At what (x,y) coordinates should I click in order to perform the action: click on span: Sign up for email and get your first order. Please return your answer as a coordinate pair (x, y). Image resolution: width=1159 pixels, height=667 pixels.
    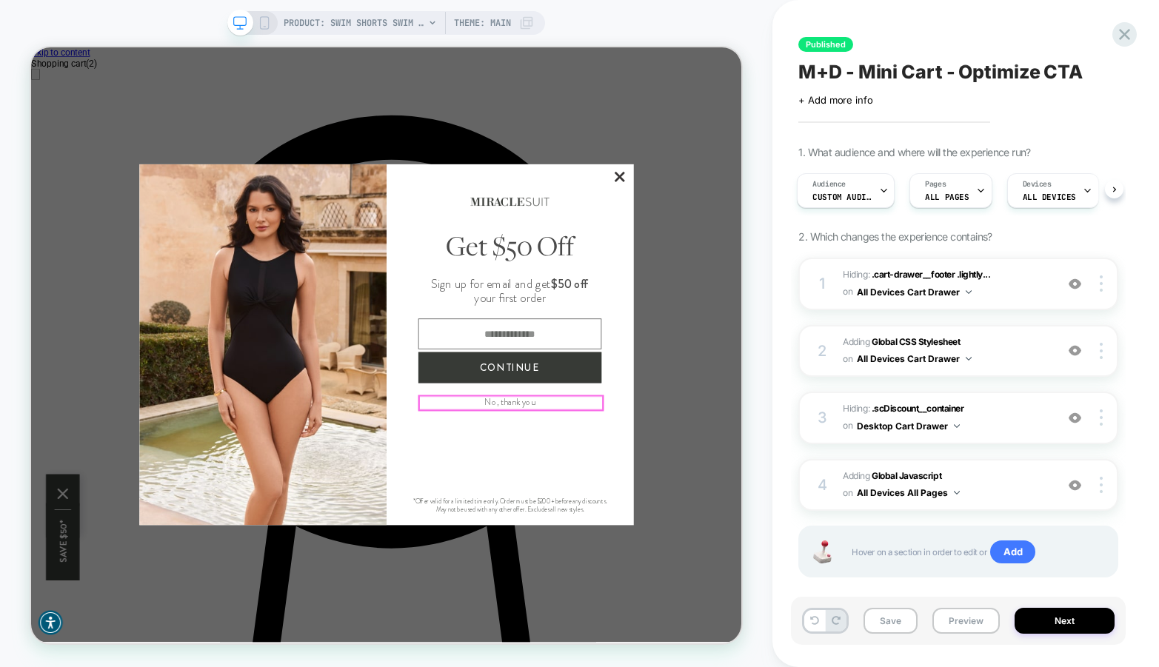
    Looking at the image, I should click on (639, 325).